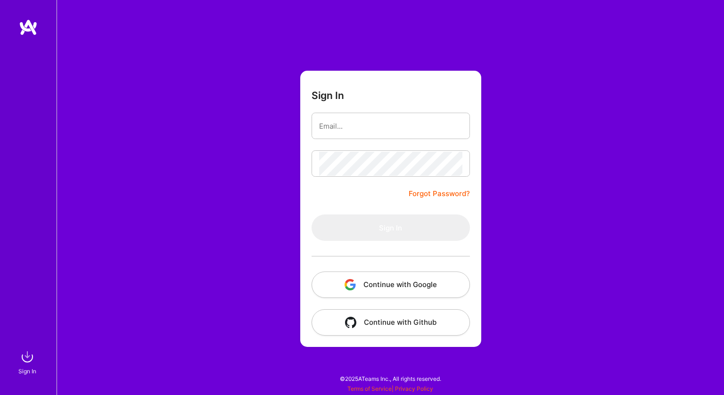 This screenshot has width=724, height=395. What do you see at coordinates (414, 388) in the screenshot?
I see `a: Privacy Policy` at bounding box center [414, 388].